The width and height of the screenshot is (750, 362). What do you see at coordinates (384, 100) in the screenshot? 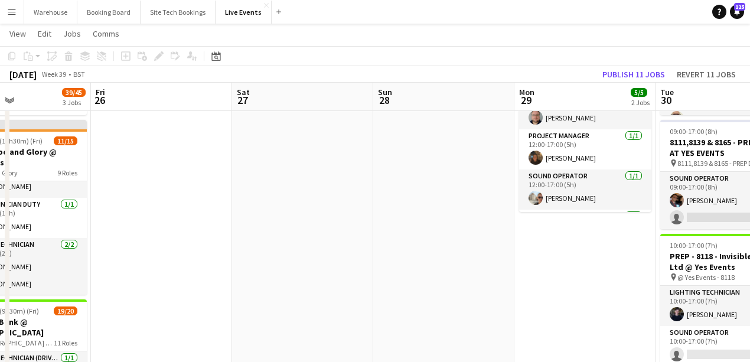
I see `span: 28` at bounding box center [384, 100].